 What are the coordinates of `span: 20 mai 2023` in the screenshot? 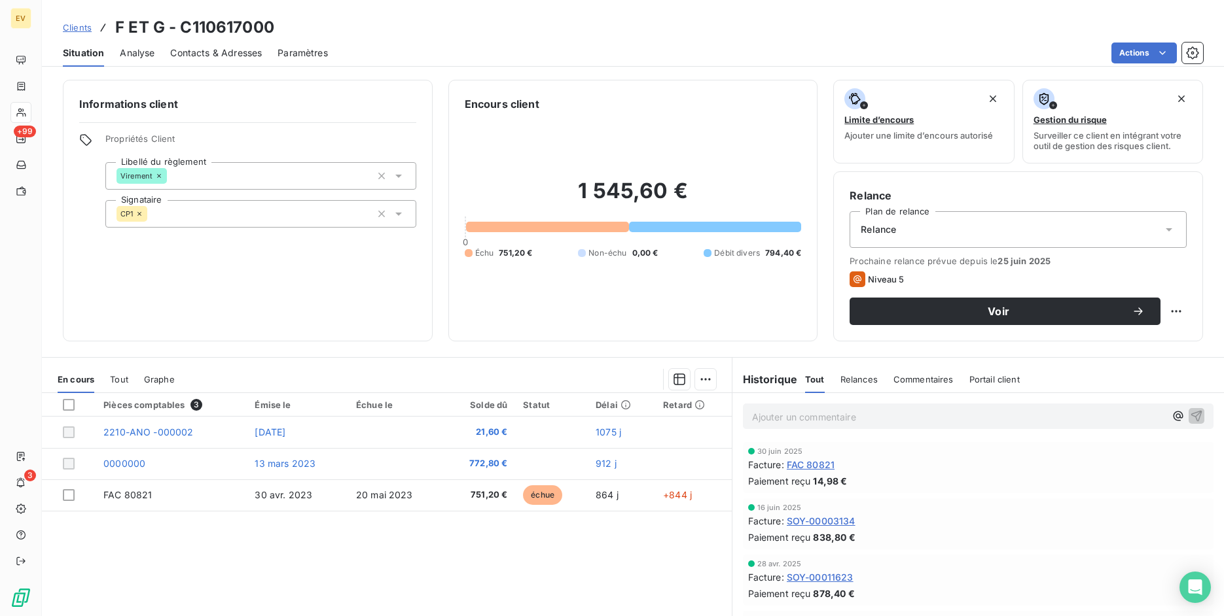 It's located at (384, 495).